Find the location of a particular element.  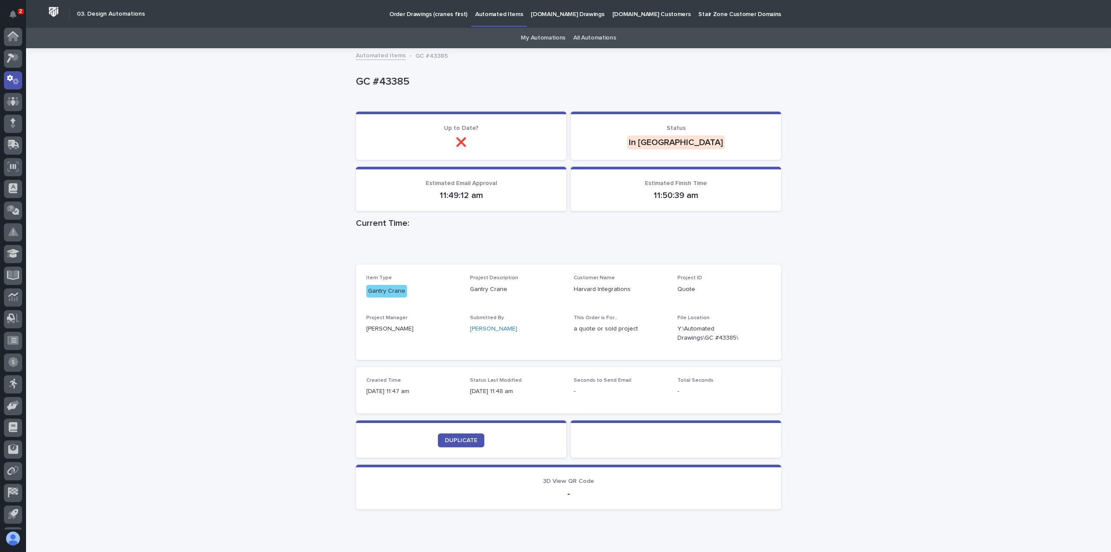

span: Submitted By is located at coordinates (487, 318).